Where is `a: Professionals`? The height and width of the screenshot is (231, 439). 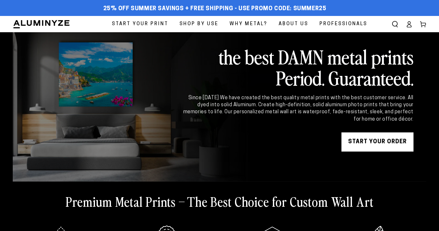
a: Professionals is located at coordinates (343, 24).